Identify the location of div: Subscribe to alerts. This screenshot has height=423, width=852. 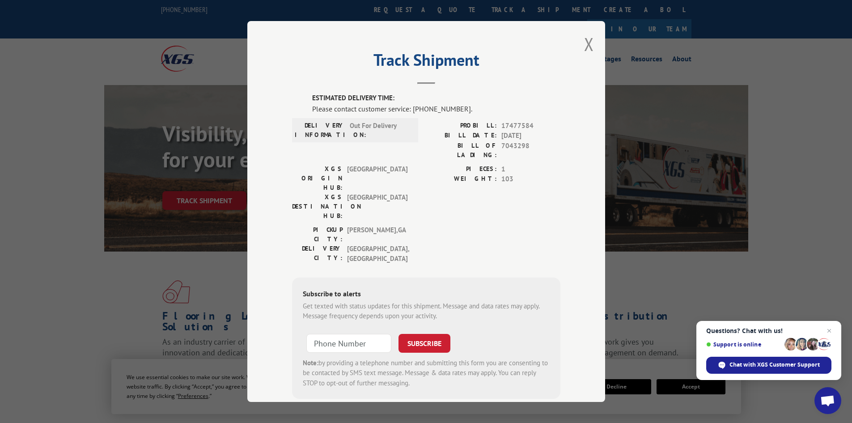
(426, 294).